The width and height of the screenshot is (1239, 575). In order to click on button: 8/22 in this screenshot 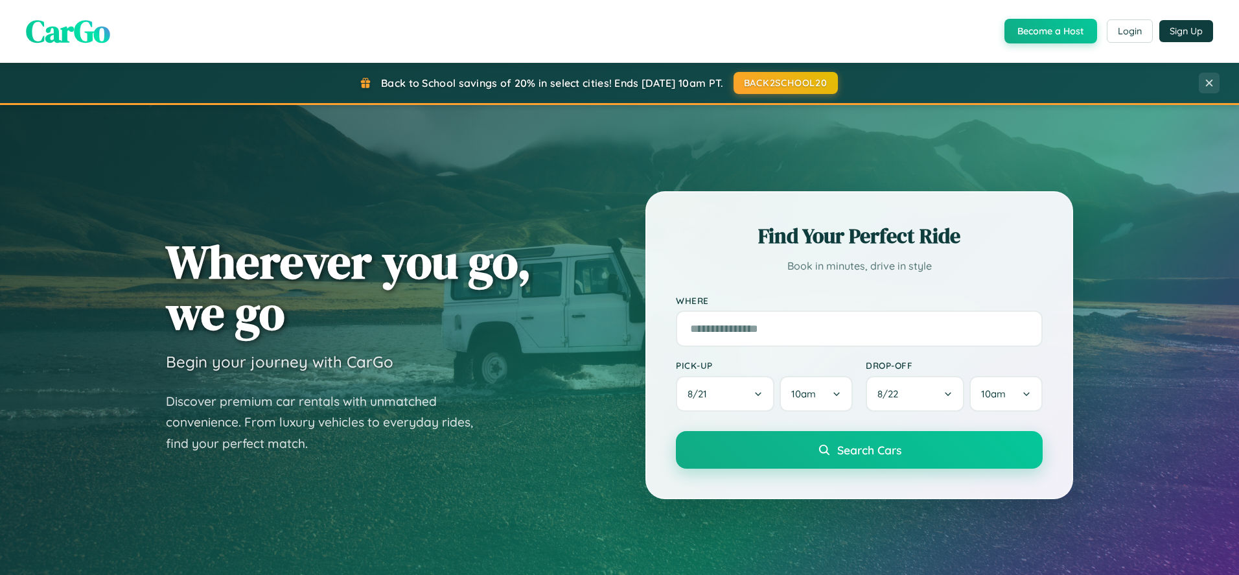, I will do `click(915, 393)`.